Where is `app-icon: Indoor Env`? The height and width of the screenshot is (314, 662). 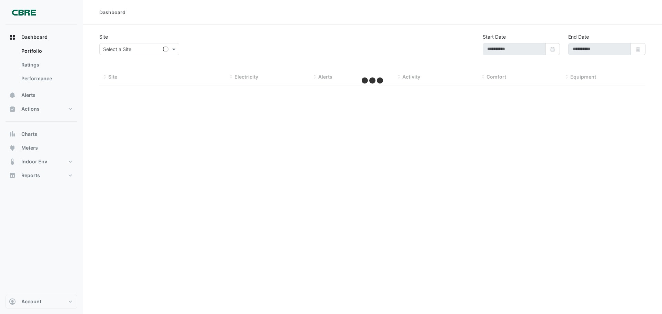
app-icon: Indoor Env is located at coordinates (12, 162).